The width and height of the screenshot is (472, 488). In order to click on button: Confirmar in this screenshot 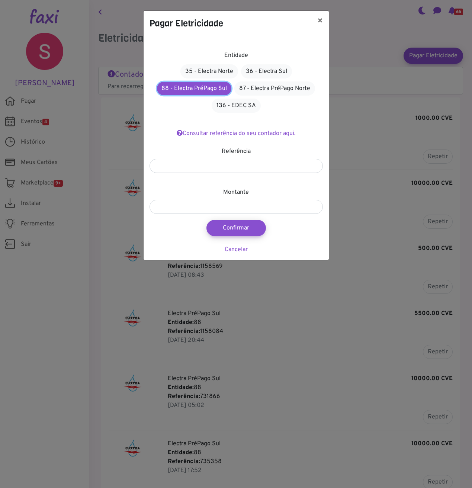, I will do `click(236, 228)`.